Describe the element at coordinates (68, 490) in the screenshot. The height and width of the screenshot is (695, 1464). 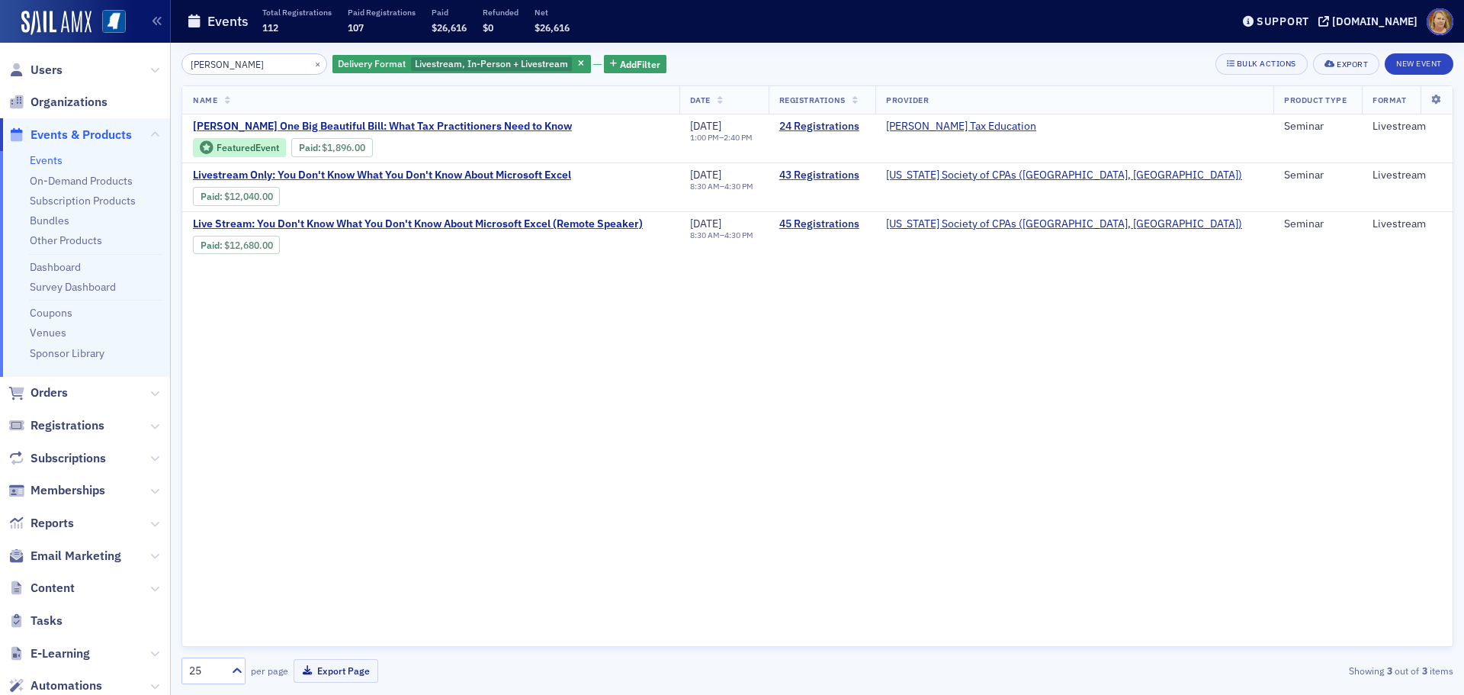
I see `span: Memberships` at that location.